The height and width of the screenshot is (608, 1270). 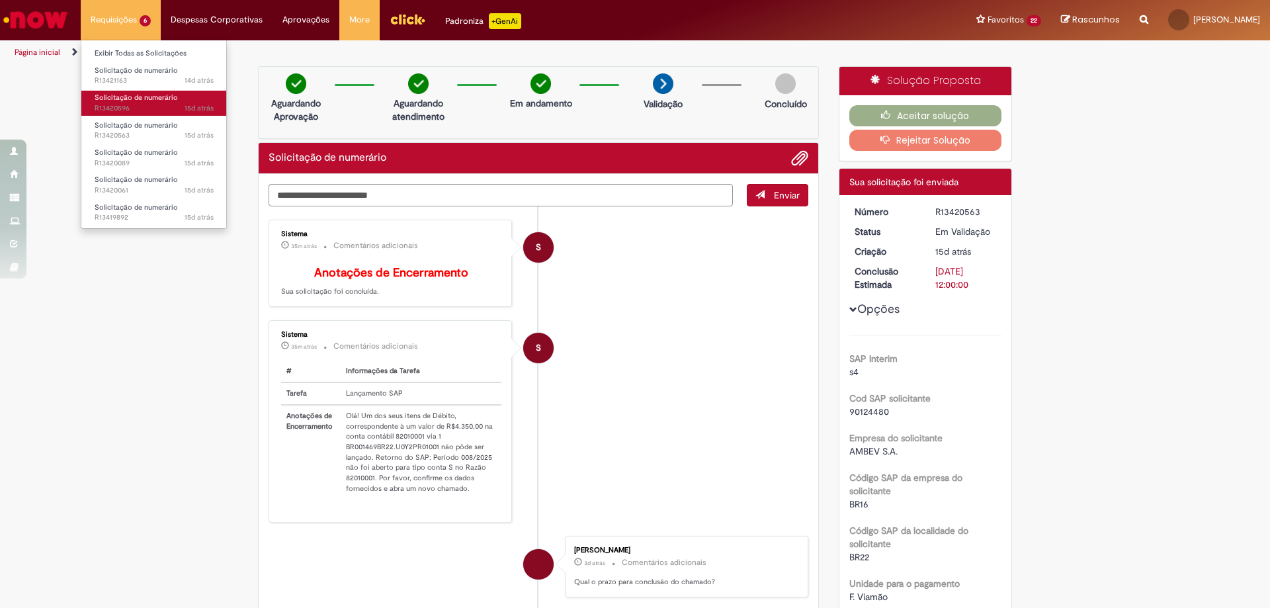 I want to click on time: 15/08/2025 10:38:06, so click(x=199, y=163).